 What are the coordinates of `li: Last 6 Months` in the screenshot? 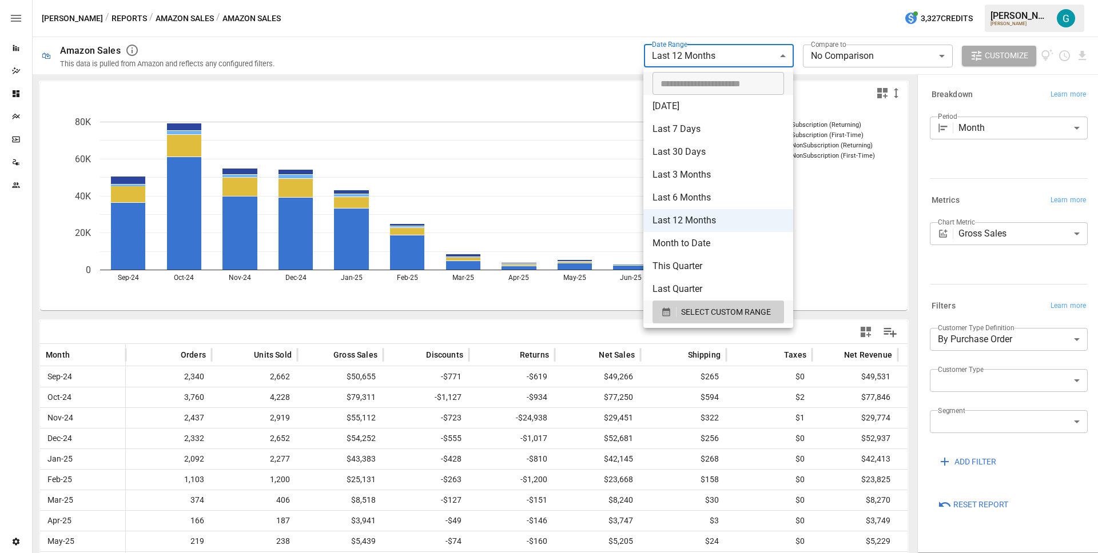 It's located at (718, 198).